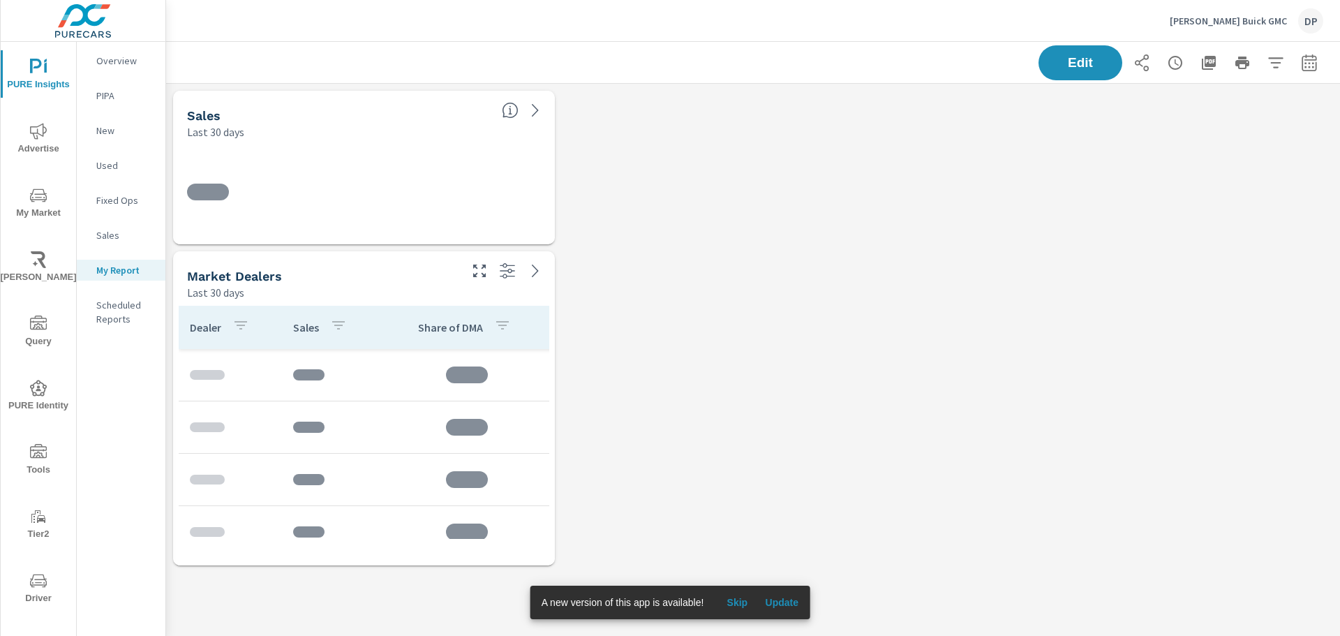 The height and width of the screenshot is (636, 1340). Describe the element at coordinates (125, 131) in the screenshot. I see `p: New` at that location.